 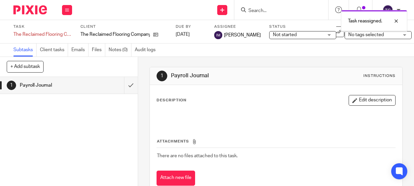 What do you see at coordinates (173, 142) in the screenshot?
I see `span: Attachments` at bounding box center [173, 142].